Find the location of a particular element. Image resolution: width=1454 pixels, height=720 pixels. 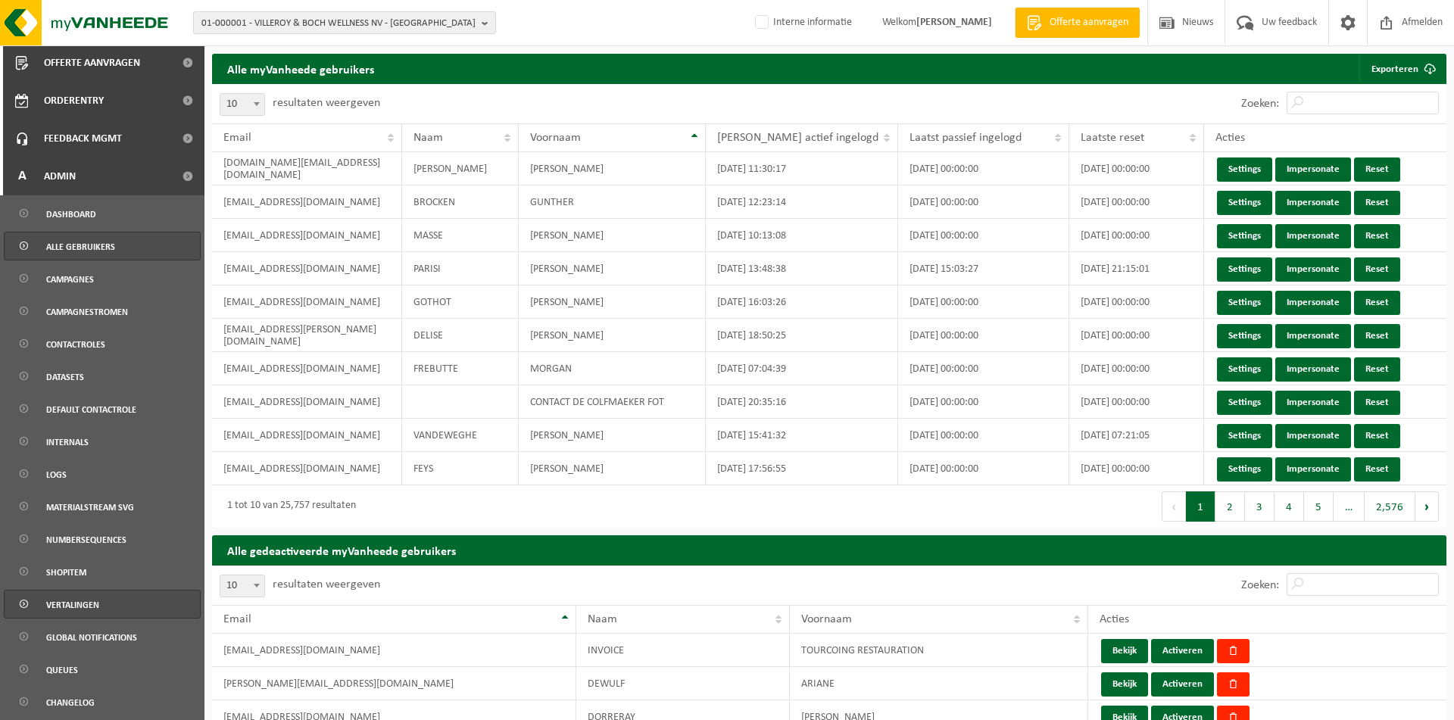

a: Datasets is located at coordinates (102, 376).